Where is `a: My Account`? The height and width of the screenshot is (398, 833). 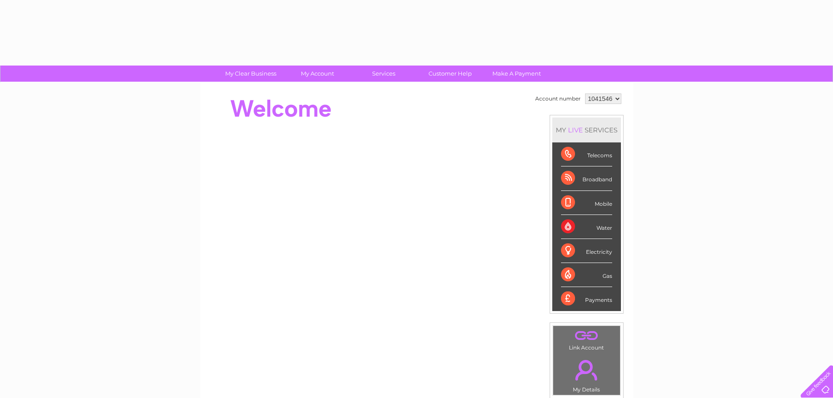 a: My Account is located at coordinates (317, 73).